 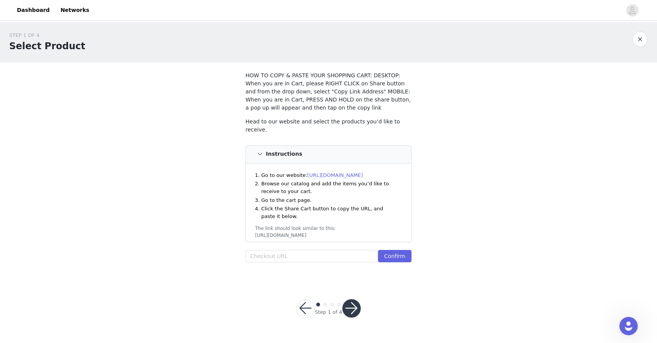 I want to click on li: Go to our website:, so click(x=329, y=175).